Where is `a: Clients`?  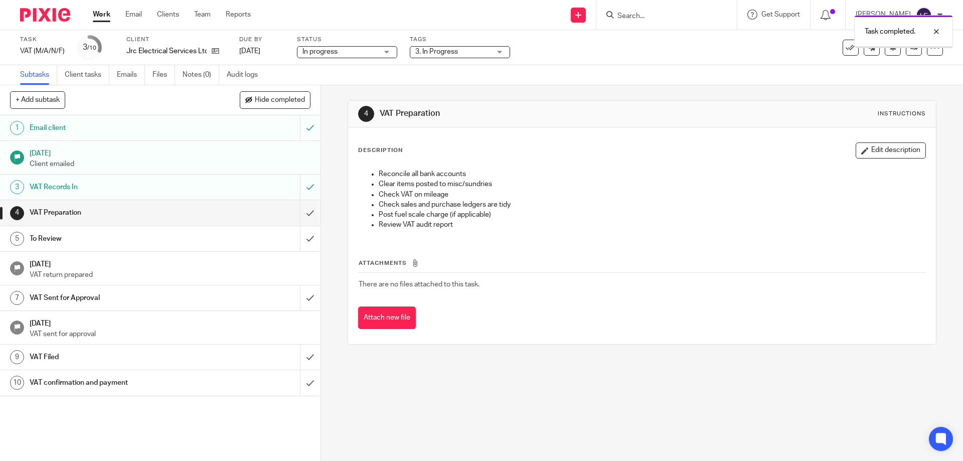
a: Clients is located at coordinates (168, 15).